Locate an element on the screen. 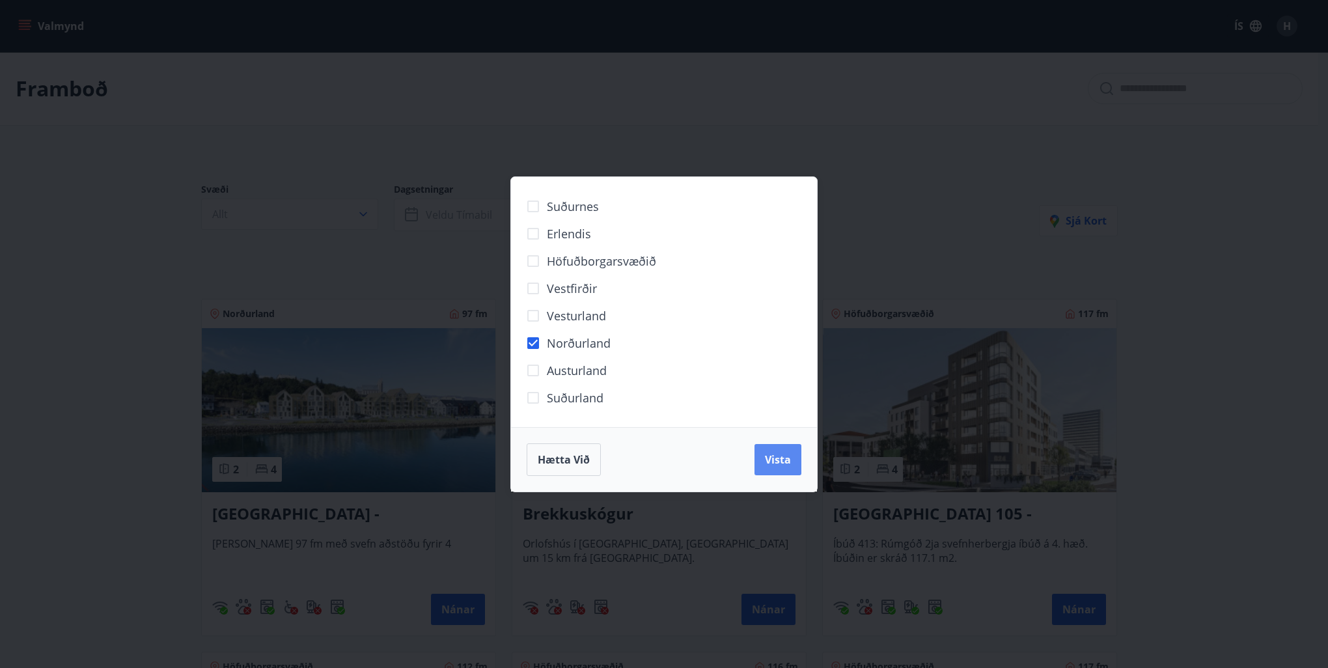 The image size is (1328, 668). span: Vesturland is located at coordinates (576, 316).